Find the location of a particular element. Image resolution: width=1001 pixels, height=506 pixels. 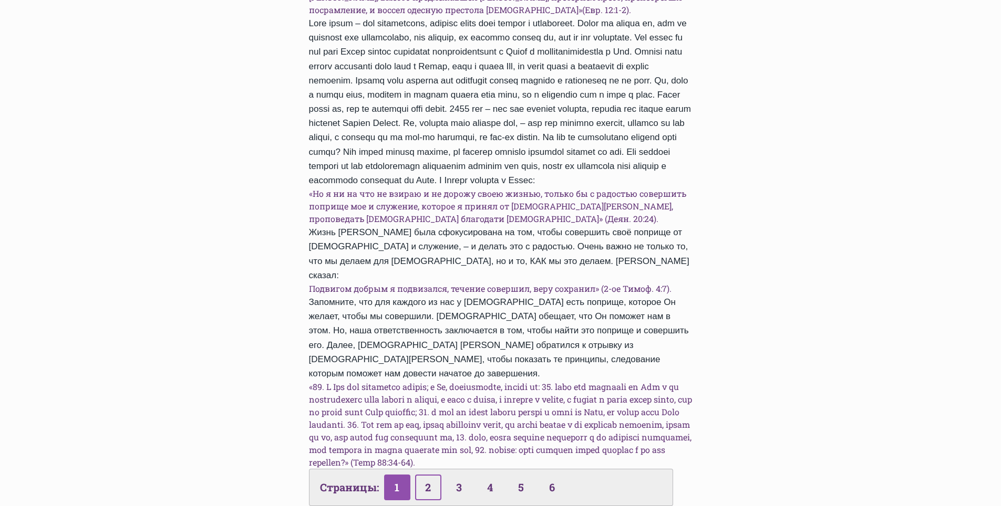

h6: «Но я ни на что не взираю и не дорожу своею жизнью, только бы с радостью совершить поприще мое и ... is located at coordinates (501, 206).